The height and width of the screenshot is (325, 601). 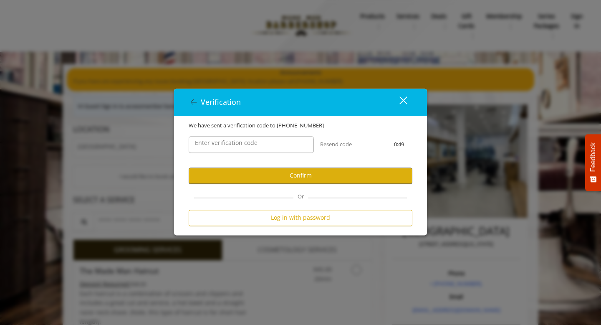 What do you see at coordinates (593, 162) in the screenshot?
I see `button: Feedback - Show survey` at bounding box center [593, 162].